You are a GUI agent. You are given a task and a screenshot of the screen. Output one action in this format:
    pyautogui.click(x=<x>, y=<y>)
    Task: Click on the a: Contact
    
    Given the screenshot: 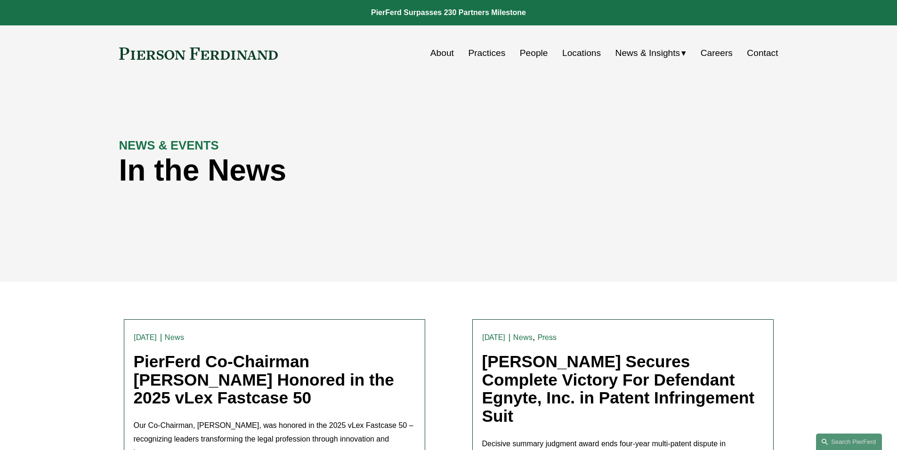 What is the action you would take?
    pyautogui.click(x=762, y=53)
    